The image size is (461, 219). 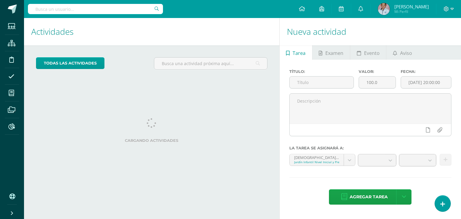 What do you see at coordinates (426, 82) in the screenshot?
I see `input: Fecha de entrega` at bounding box center [426, 82].